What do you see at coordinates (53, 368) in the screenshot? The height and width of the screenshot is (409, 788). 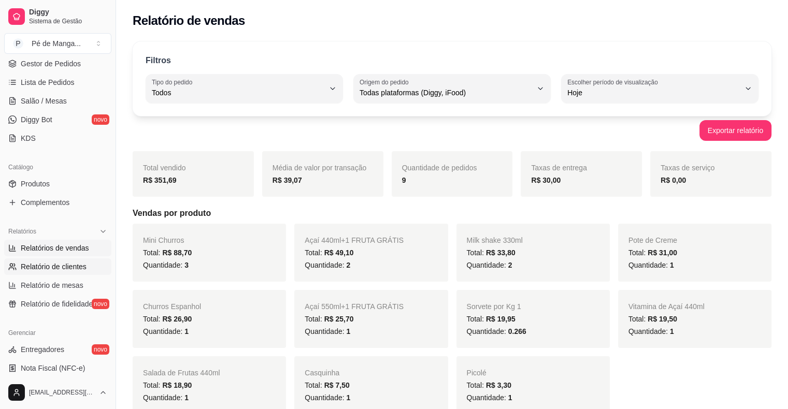 I see `span: Nota Fiscal (NFC-e)` at bounding box center [53, 368].